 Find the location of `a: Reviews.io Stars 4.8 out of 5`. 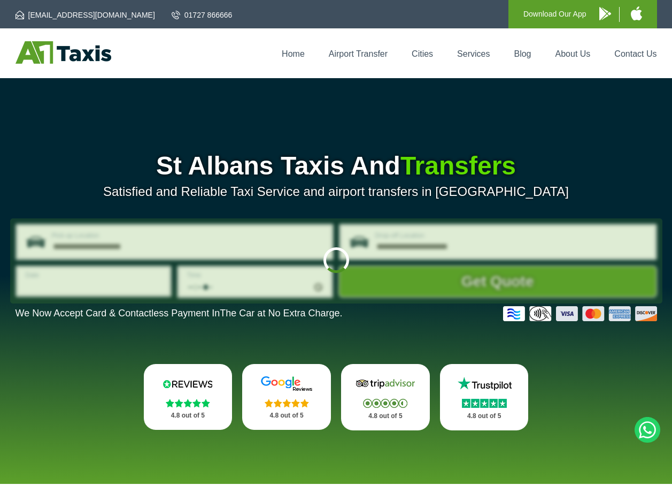

a: Reviews.io Stars 4.8 out of 5 is located at coordinates (188, 396).